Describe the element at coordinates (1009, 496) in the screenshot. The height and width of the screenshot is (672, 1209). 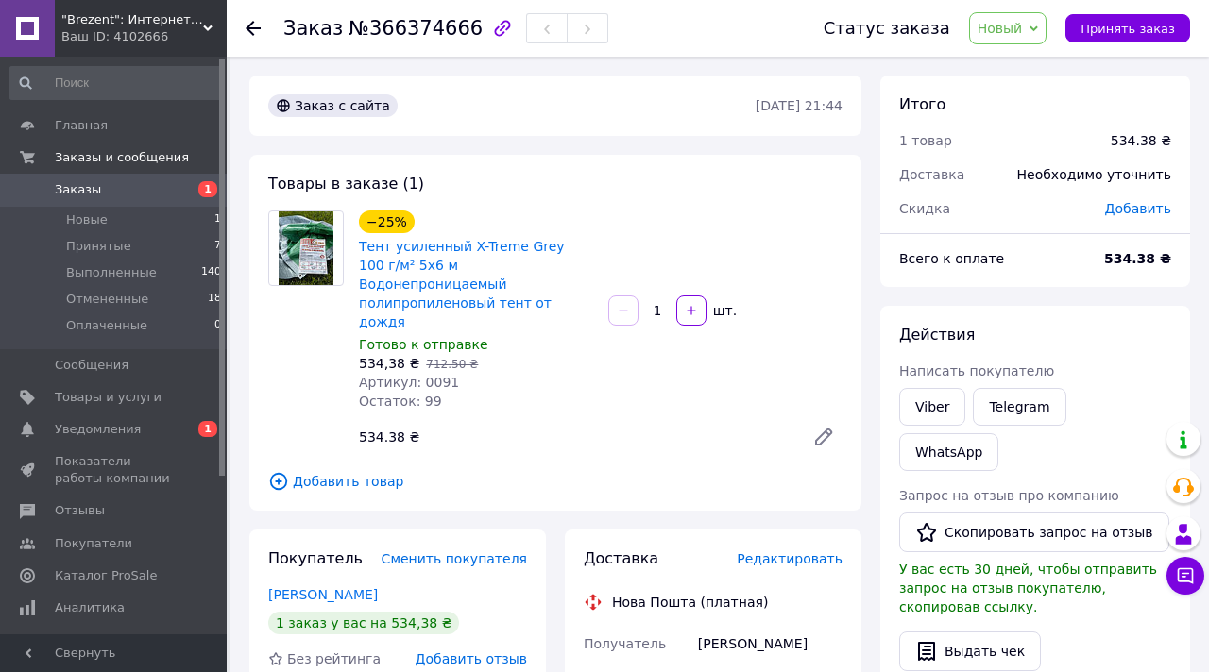
I see `span: Запрос на отзыв про компанию` at that location.